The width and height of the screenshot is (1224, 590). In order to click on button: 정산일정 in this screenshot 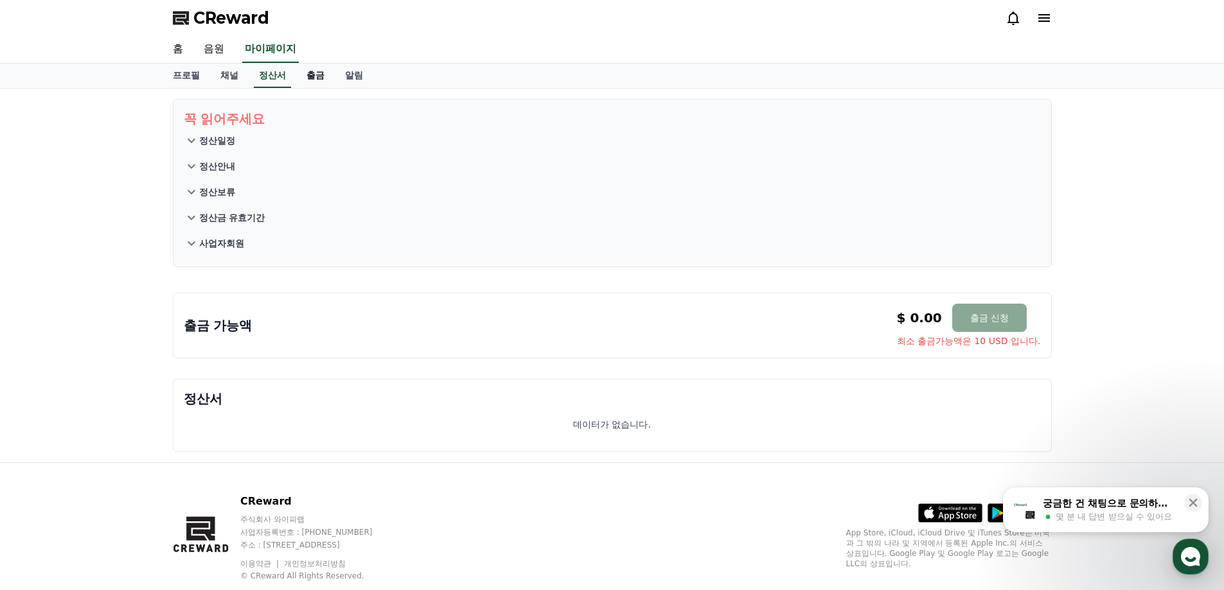, I will do `click(612, 141)`.